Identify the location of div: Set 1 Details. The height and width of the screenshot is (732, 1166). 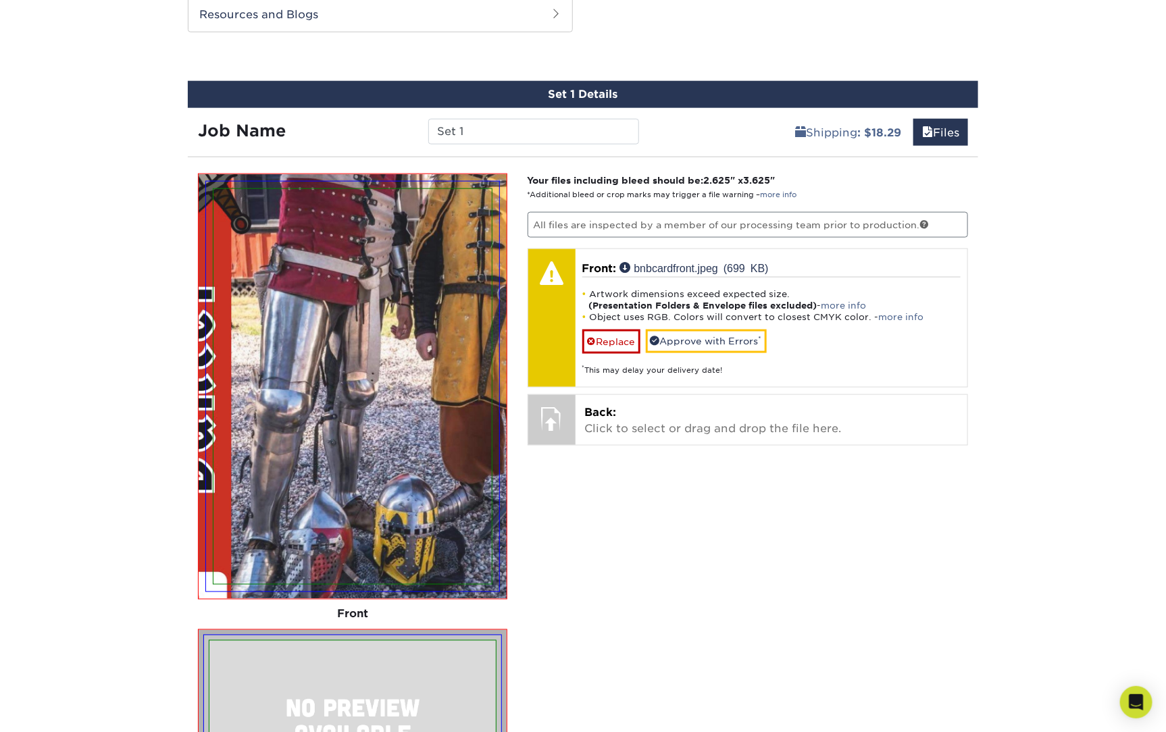
(583, 95).